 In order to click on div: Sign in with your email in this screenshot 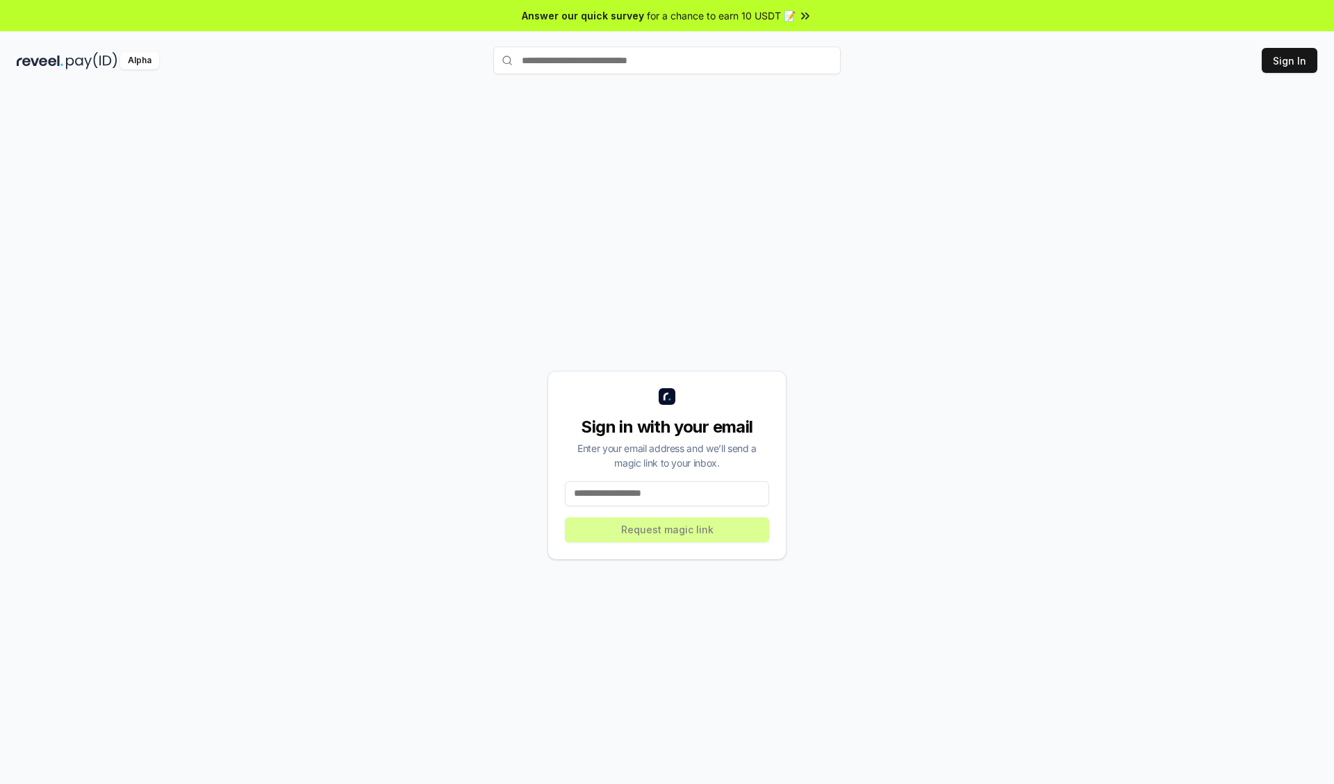, I will do `click(667, 427)`.